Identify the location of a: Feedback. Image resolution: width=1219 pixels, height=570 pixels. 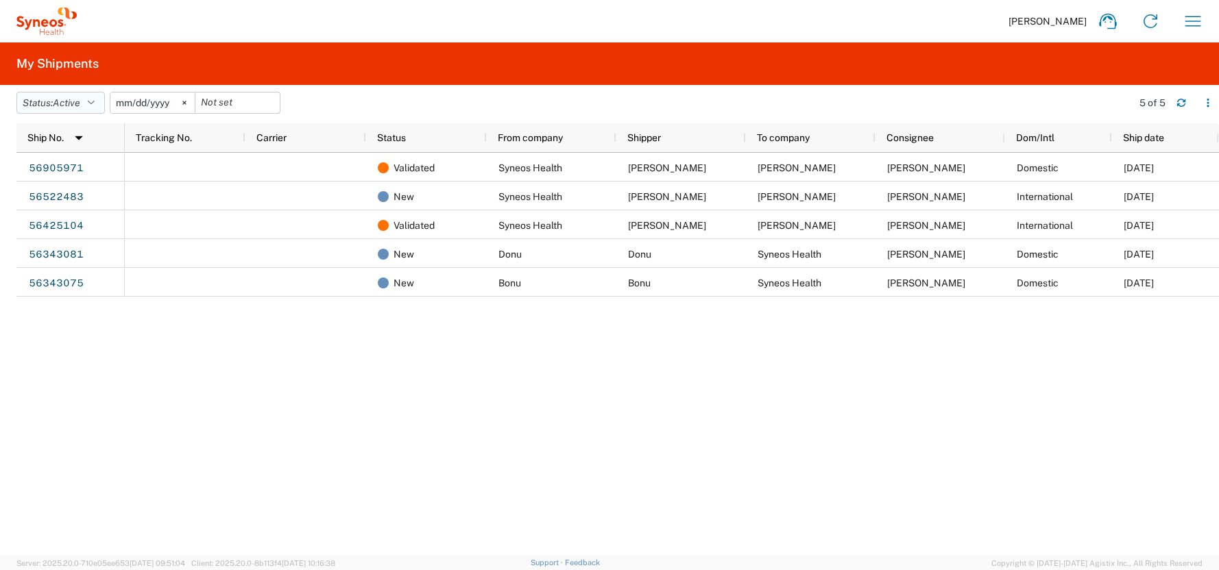
(582, 563).